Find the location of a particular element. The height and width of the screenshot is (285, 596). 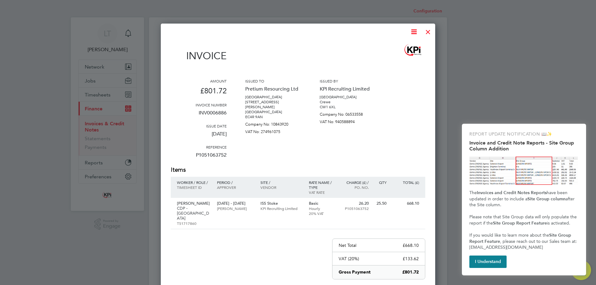

p: INV0006886 is located at coordinates (199, 116).